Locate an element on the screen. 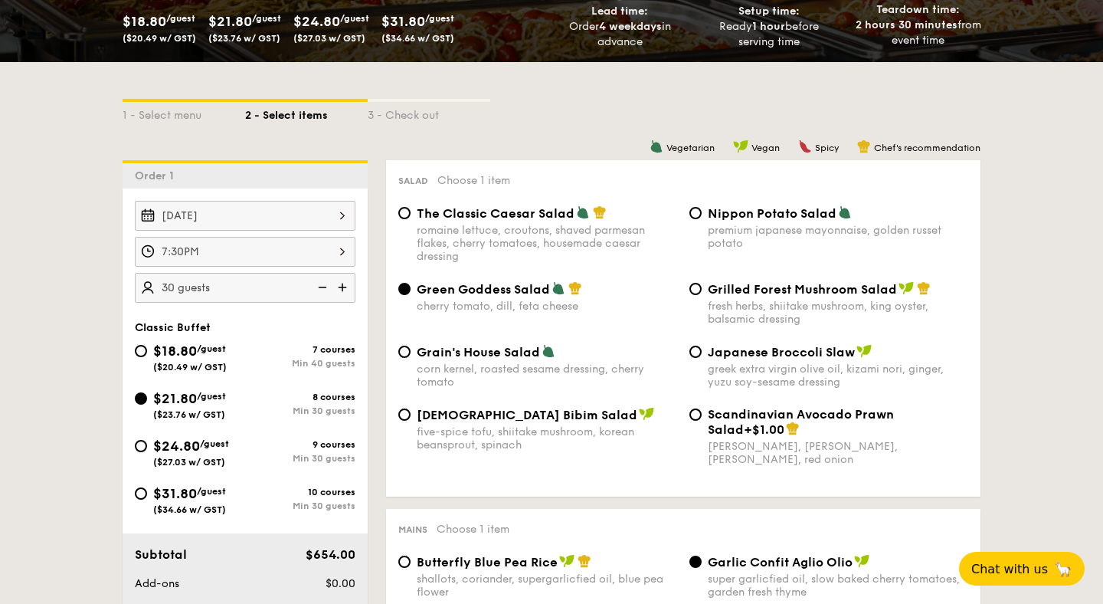  span: Grain's House Salad is located at coordinates (478, 352).